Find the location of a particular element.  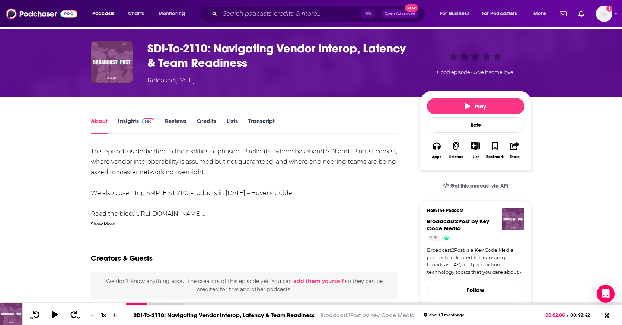

button: Apps is located at coordinates (436, 150).